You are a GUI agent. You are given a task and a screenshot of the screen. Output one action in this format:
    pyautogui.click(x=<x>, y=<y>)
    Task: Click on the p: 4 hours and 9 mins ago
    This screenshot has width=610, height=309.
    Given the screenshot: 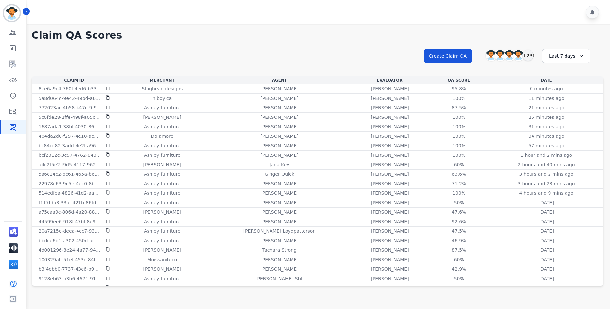 What is the action you would take?
    pyautogui.click(x=547, y=193)
    